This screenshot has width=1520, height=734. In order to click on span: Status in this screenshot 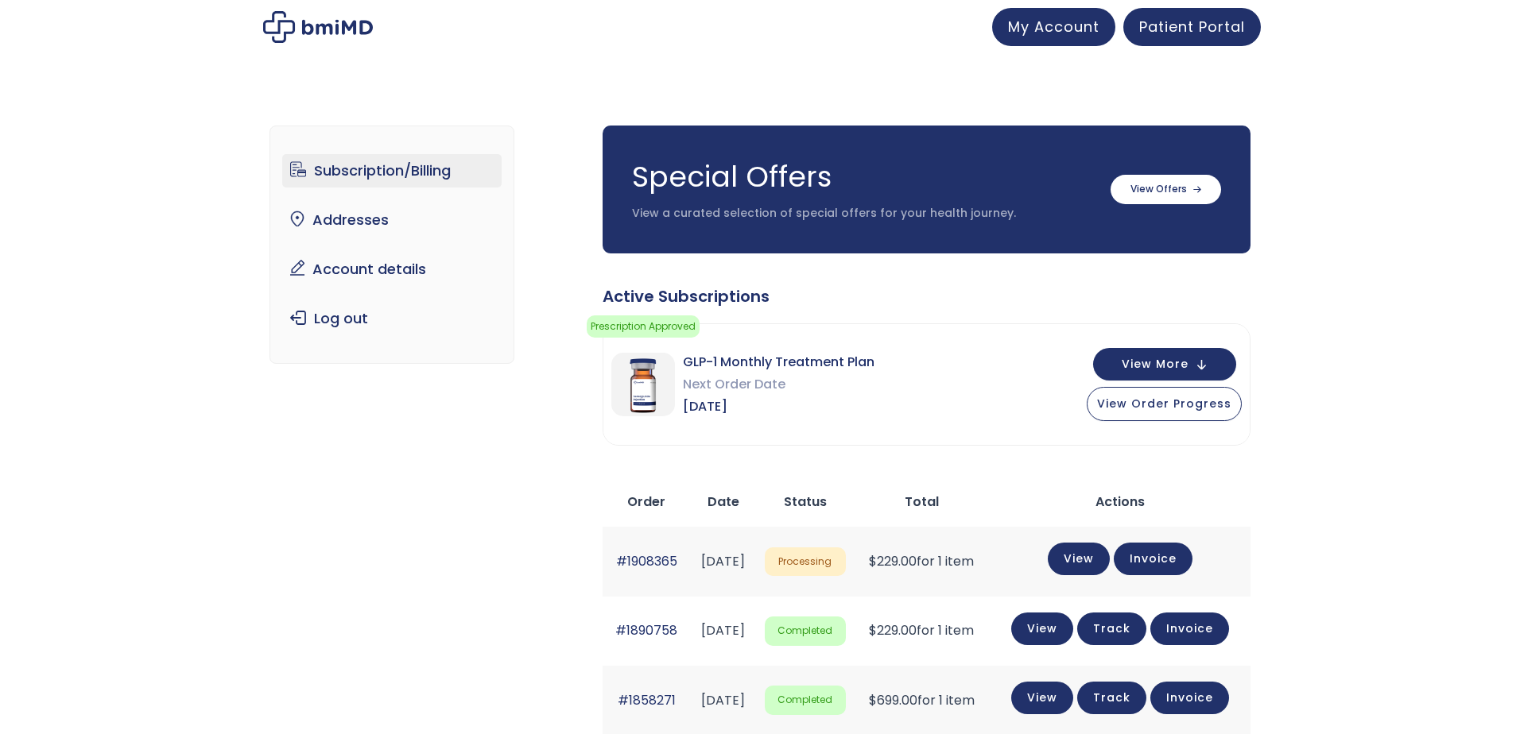, I will do `click(805, 501)`.